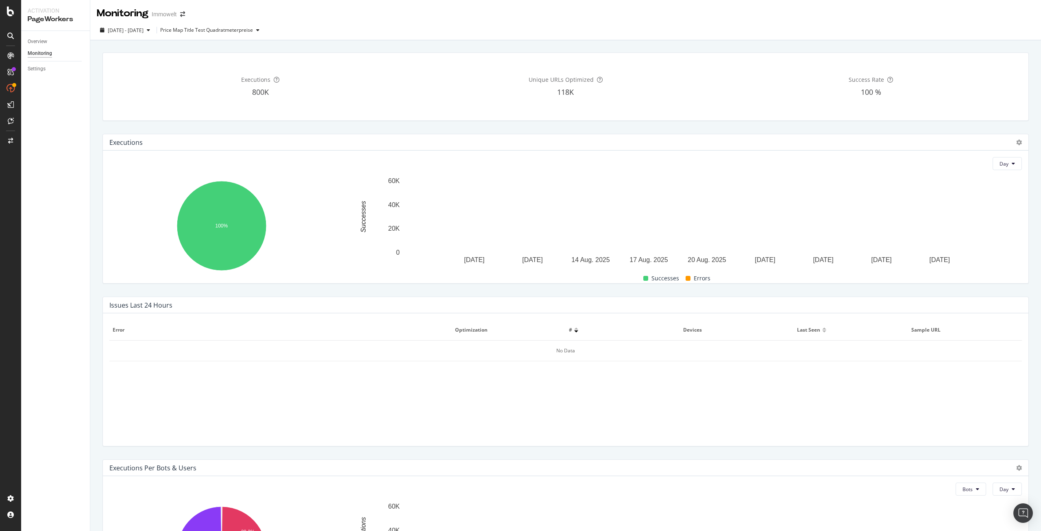 The image size is (1041, 531). What do you see at coordinates (164, 14) in the screenshot?
I see `div: Immowelt` at bounding box center [164, 14].